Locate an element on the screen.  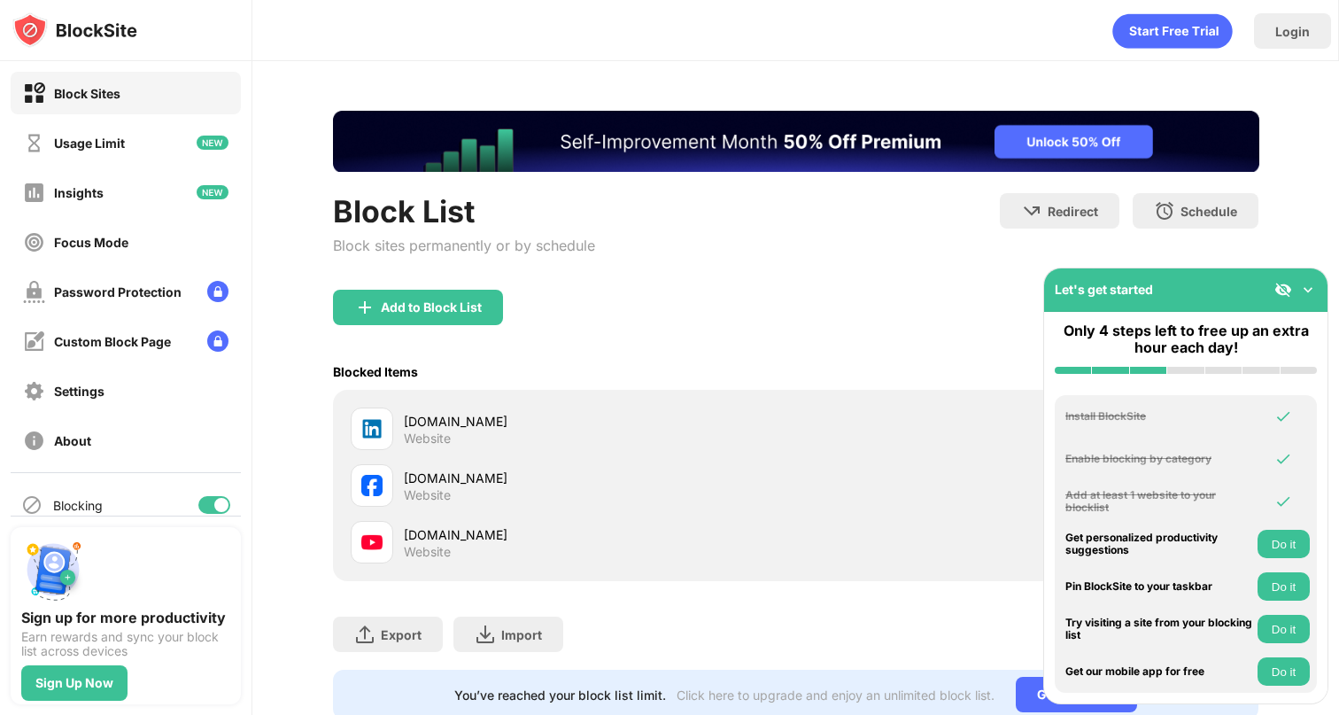
div: Get our mobile app for free is located at coordinates (1159, 671).